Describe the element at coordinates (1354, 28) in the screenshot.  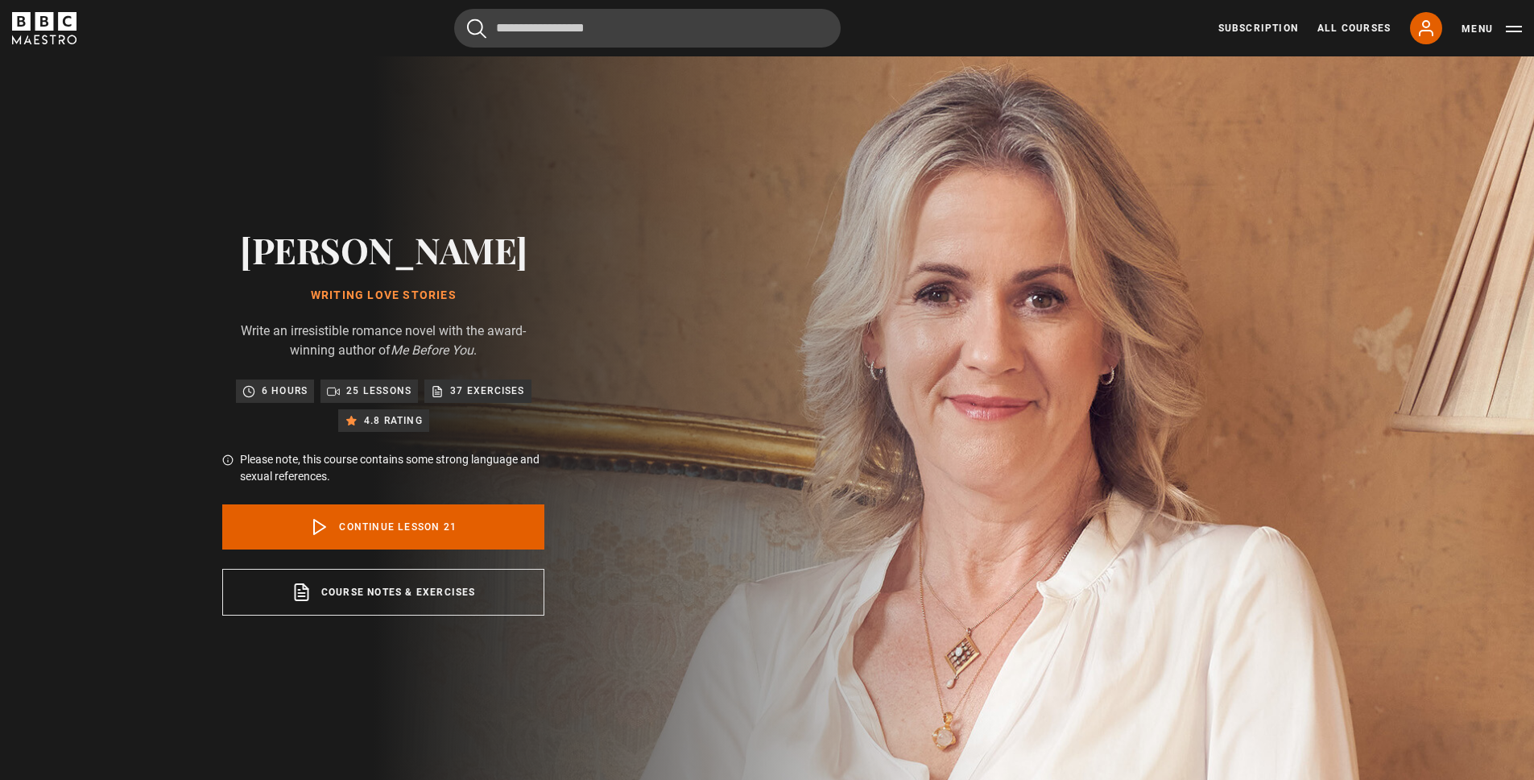
I see `a: All Courses` at that location.